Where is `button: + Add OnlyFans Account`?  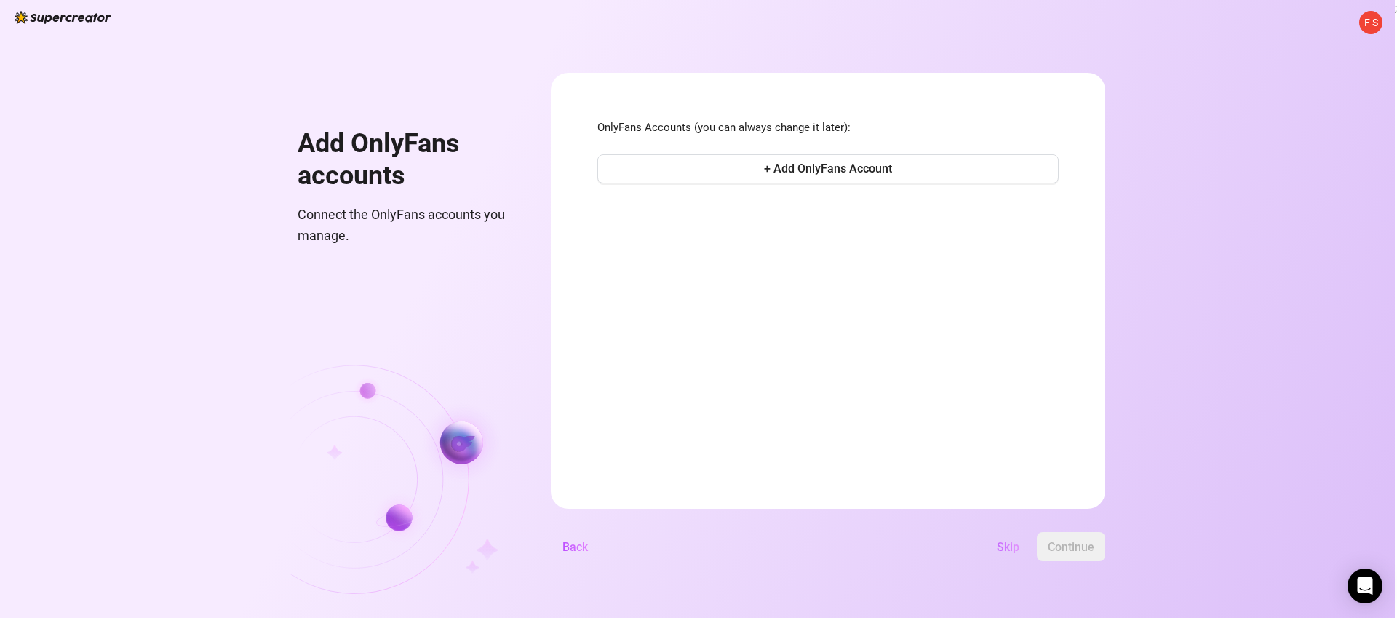
button: + Add OnlyFans Account is located at coordinates (828, 169).